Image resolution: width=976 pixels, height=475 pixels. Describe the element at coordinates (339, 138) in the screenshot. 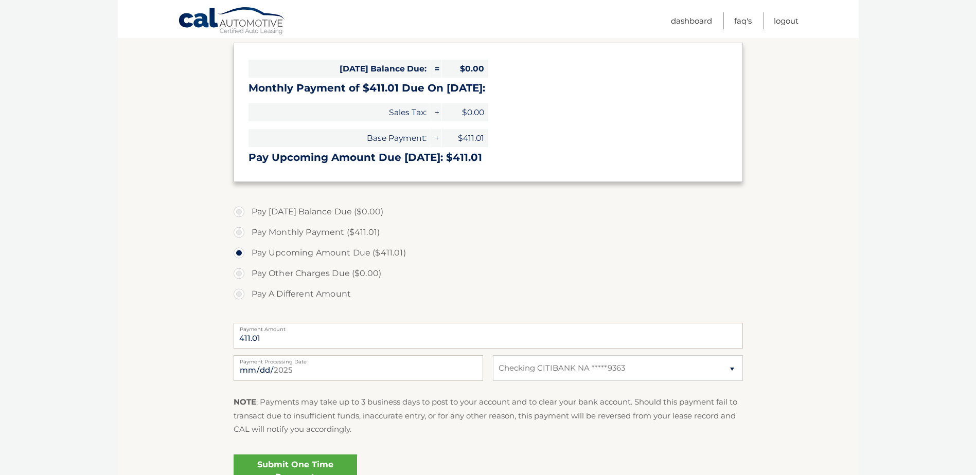

I see `span: Base Payment:` at that location.